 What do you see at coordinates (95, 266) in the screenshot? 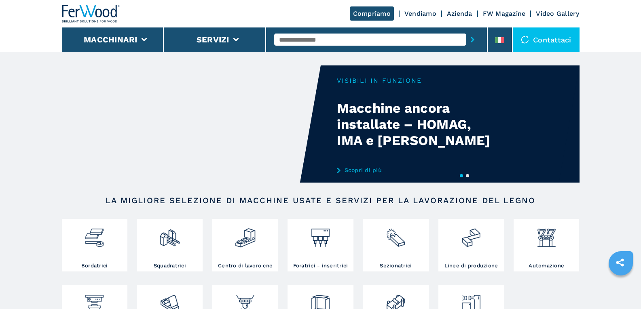
I see `h3: Bordatrici` at bounding box center [95, 266].